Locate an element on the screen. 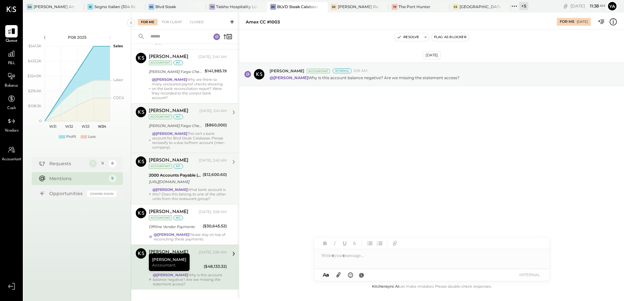 Image resolution: width=624 pixels, height=301 pixels. text: $433.2K is located at coordinates (35, 61).